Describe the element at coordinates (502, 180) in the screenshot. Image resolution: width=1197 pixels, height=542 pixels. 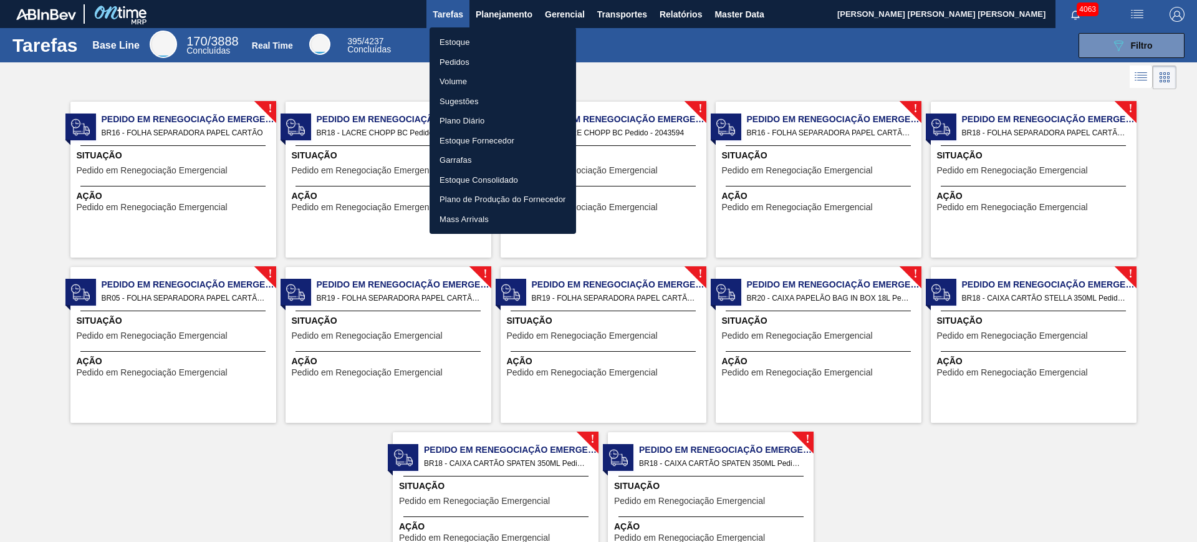
I see `li: Estoque Consolidado` at that location.